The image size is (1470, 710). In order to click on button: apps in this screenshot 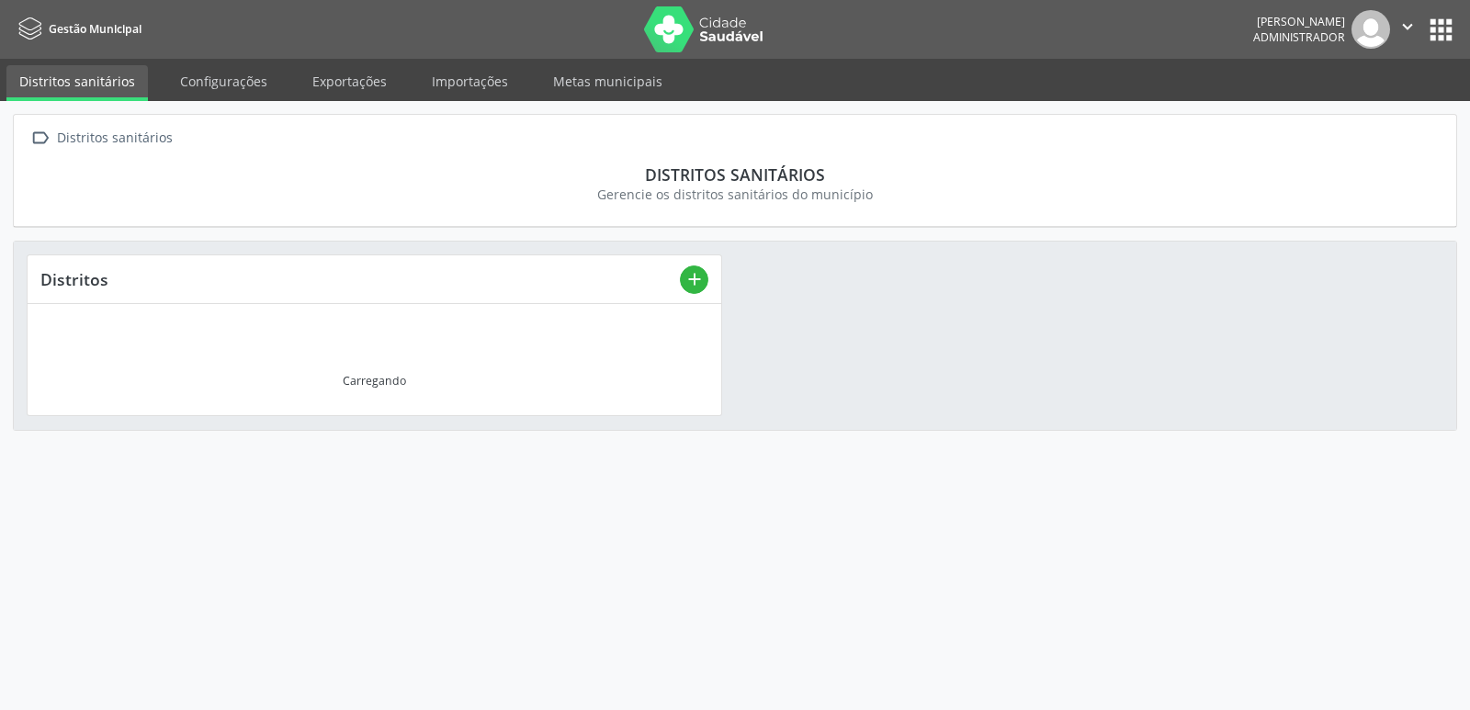, I will do `click(1440, 29)`.